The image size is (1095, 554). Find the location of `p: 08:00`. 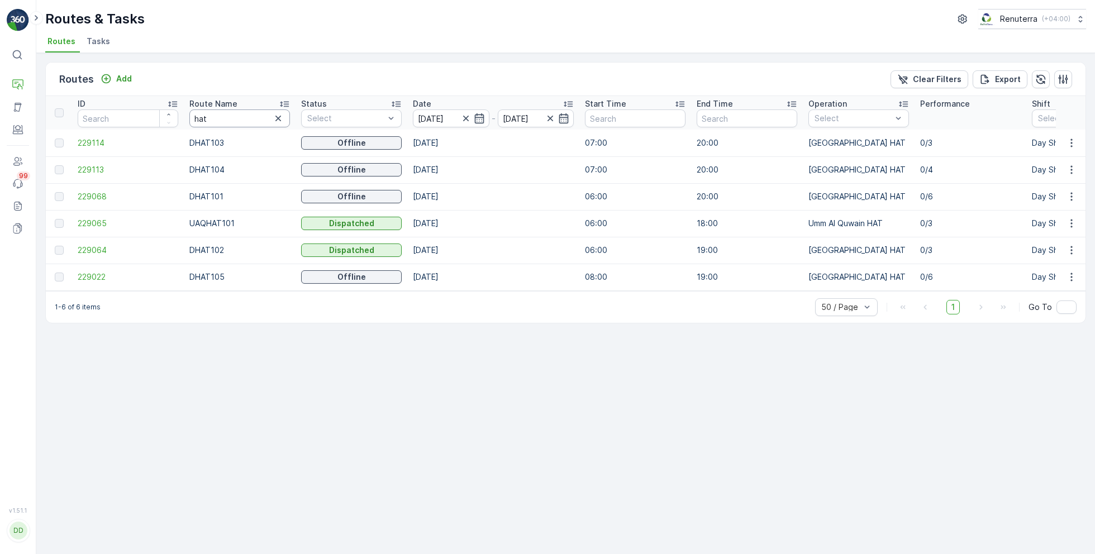

p: 08:00 is located at coordinates (635, 277).